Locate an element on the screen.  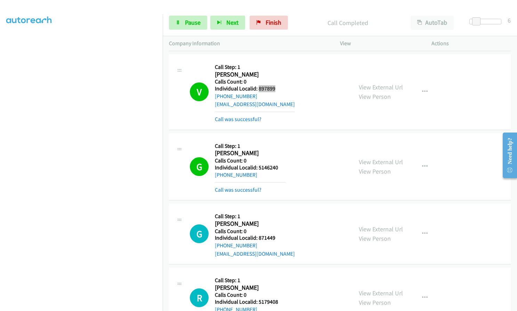
h5: Individual Localid: 897899 is located at coordinates (255, 89).